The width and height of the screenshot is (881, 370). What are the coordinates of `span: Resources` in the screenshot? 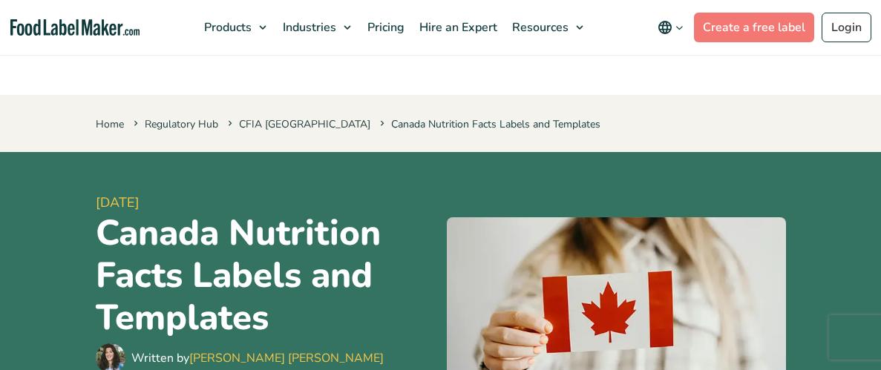 It's located at (539, 27).